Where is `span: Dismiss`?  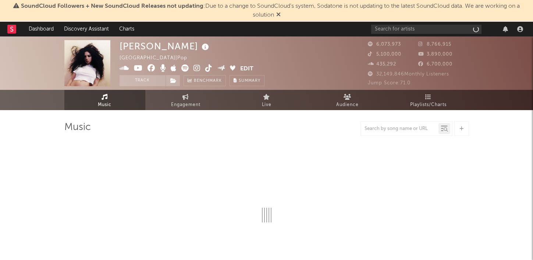 span: Dismiss is located at coordinates (278, 15).